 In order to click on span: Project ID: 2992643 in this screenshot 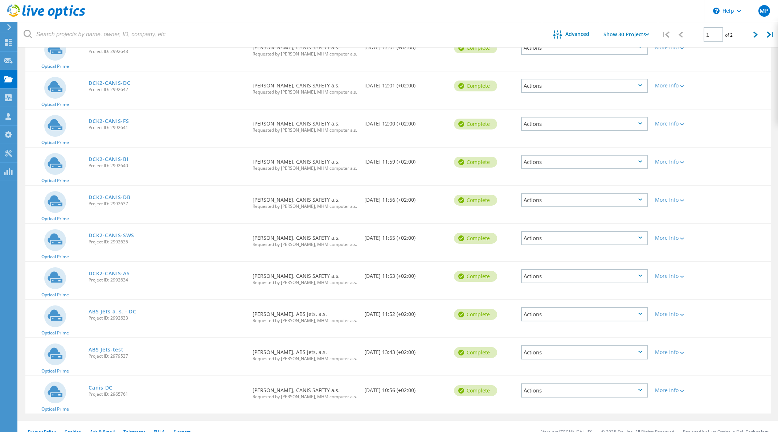, I will do `click(167, 52)`.